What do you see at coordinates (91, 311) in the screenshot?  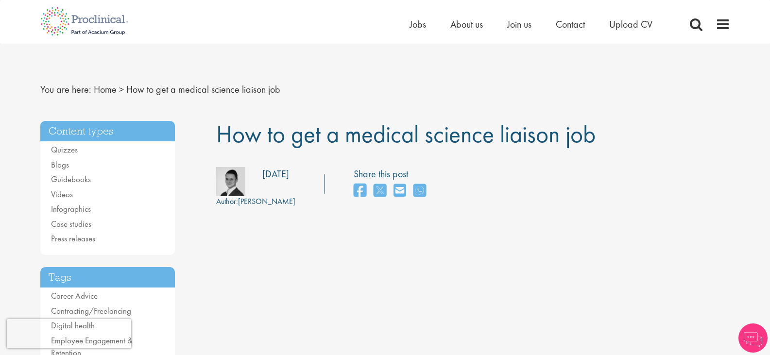 I see `a: Contracting/Freelancing` at bounding box center [91, 311].